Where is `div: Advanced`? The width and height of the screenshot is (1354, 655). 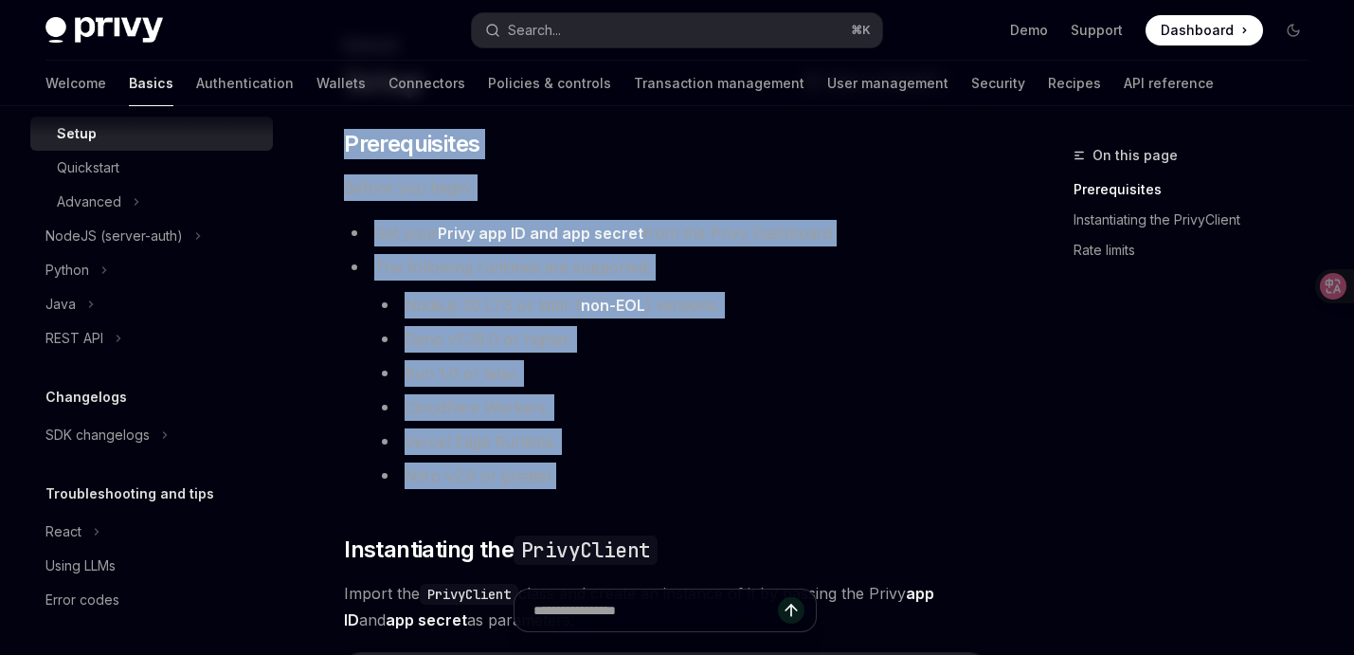 div: Advanced is located at coordinates (89, 202).